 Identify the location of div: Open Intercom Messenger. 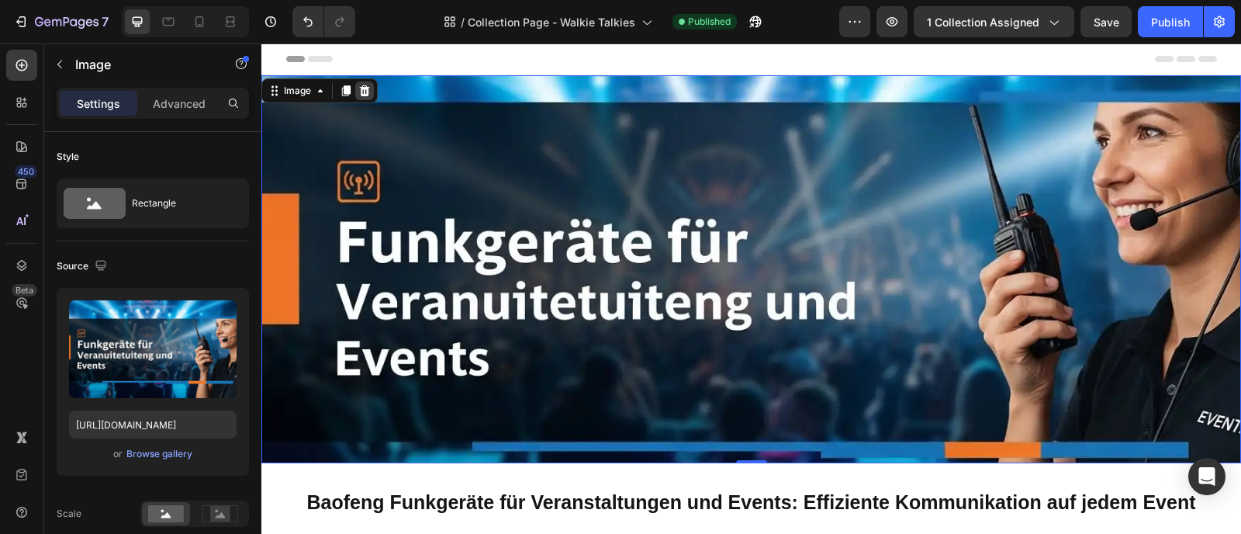
(1207, 476).